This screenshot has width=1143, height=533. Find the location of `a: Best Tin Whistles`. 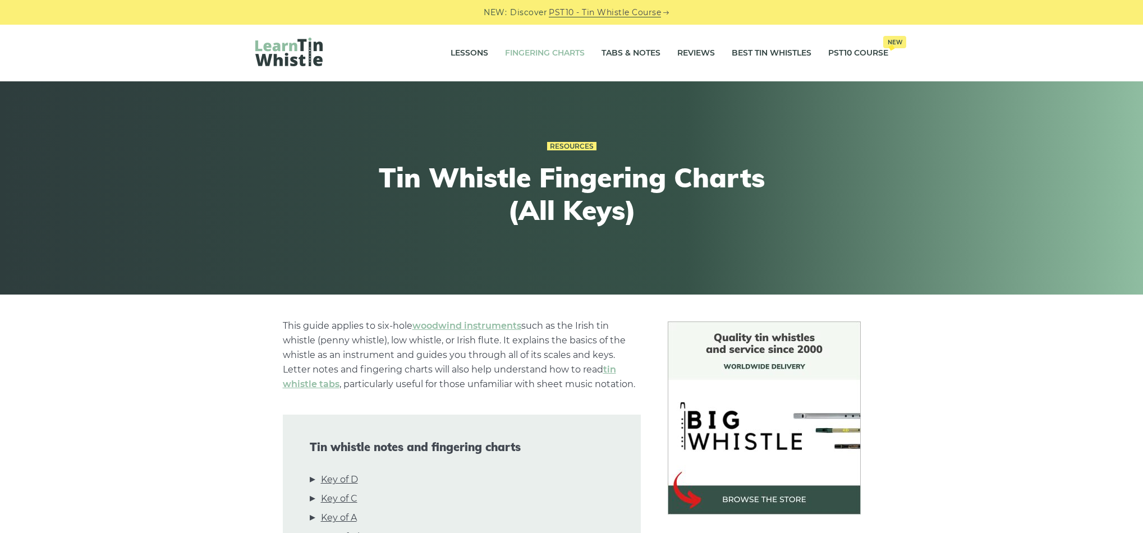

a: Best Tin Whistles is located at coordinates (771, 53).